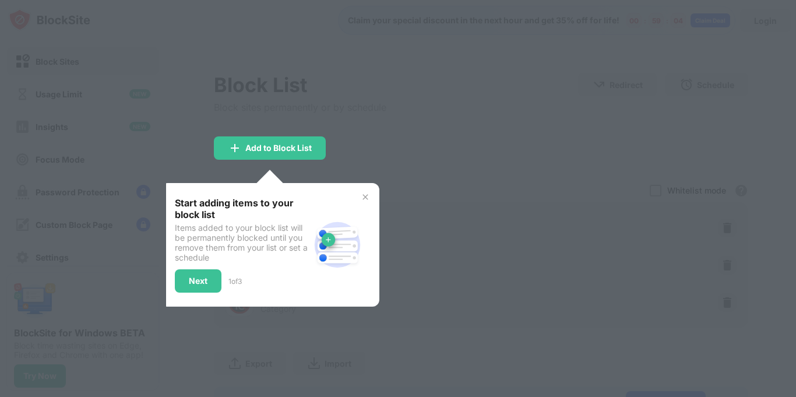 The width and height of the screenshot is (796, 397). What do you see at coordinates (198, 281) in the screenshot?
I see `div: Next` at bounding box center [198, 281].